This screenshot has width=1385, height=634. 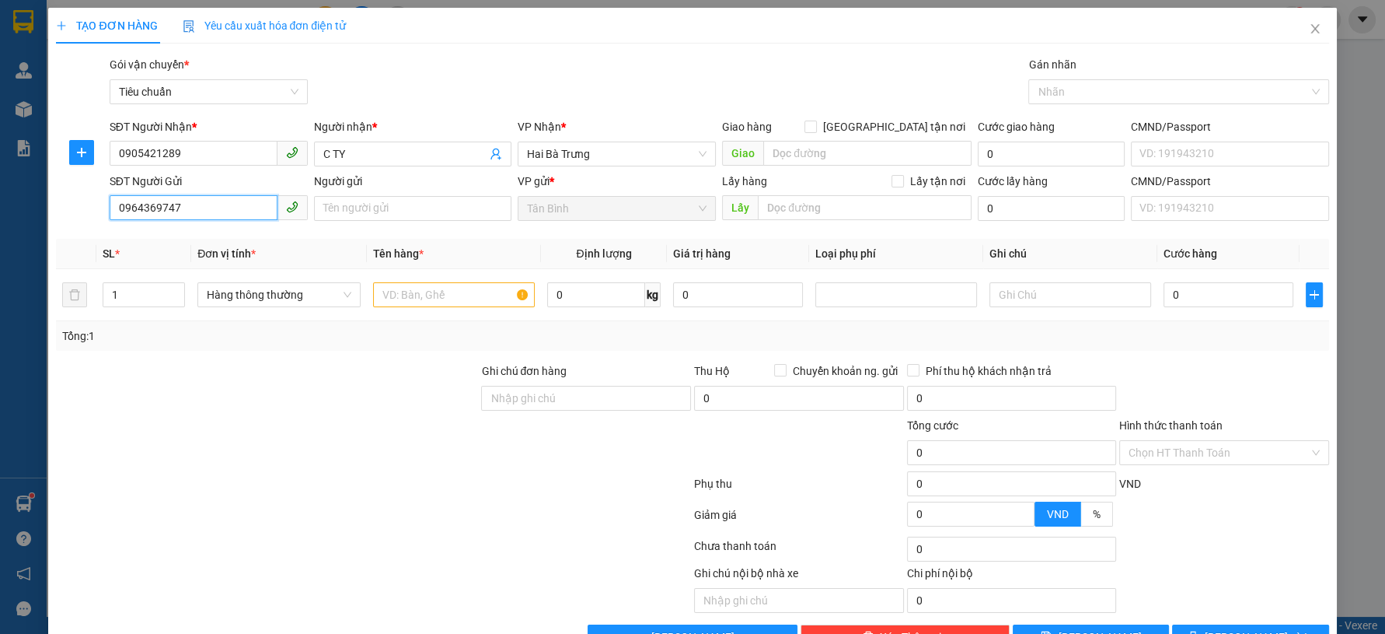 What do you see at coordinates (1315, 29) in the screenshot?
I see `span: close` at bounding box center [1315, 29].